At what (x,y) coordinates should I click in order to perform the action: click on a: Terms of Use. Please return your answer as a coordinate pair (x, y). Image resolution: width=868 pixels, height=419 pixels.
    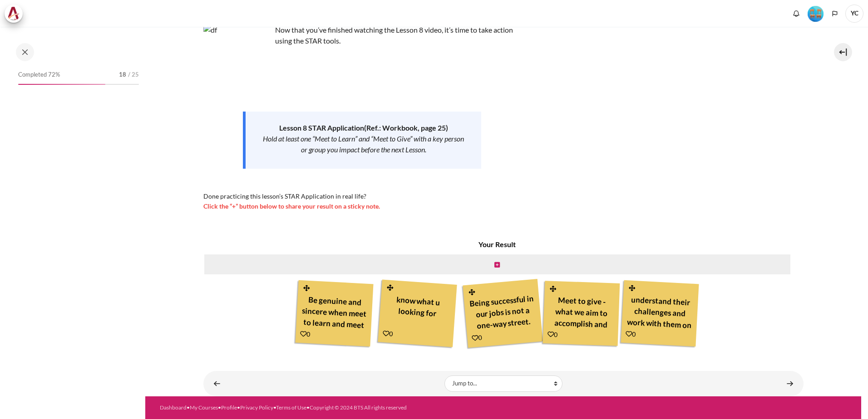
    Looking at the image, I should click on (291, 407).